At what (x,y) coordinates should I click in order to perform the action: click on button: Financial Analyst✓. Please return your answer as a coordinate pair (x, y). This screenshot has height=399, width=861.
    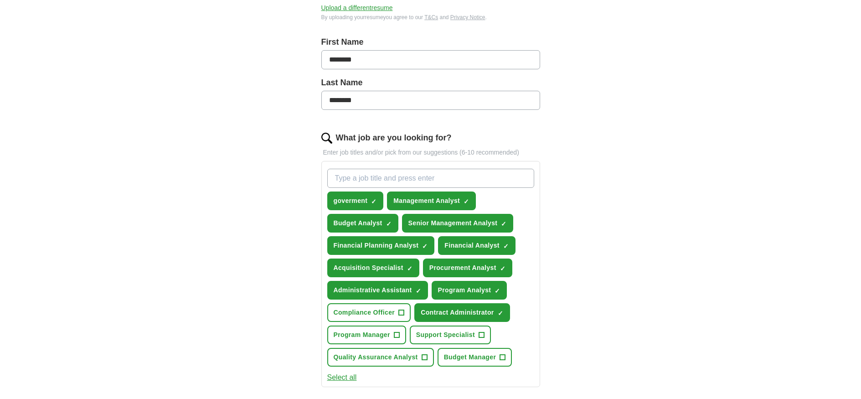
    Looking at the image, I should click on (477, 245).